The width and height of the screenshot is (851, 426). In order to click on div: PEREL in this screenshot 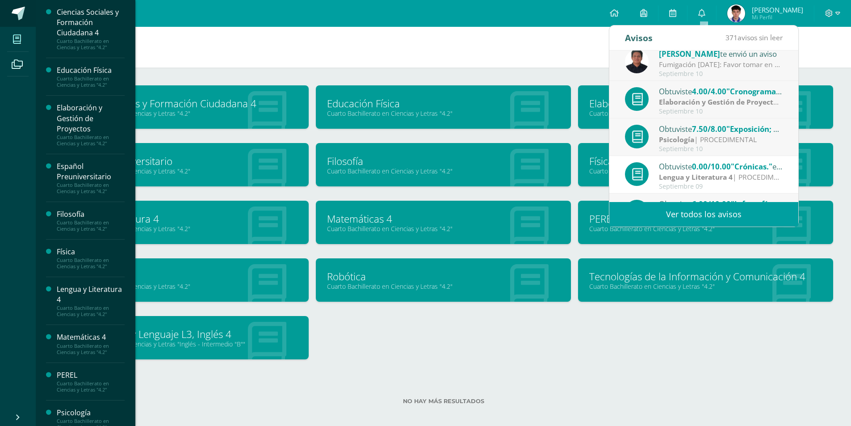, I will do `click(91, 375)`.